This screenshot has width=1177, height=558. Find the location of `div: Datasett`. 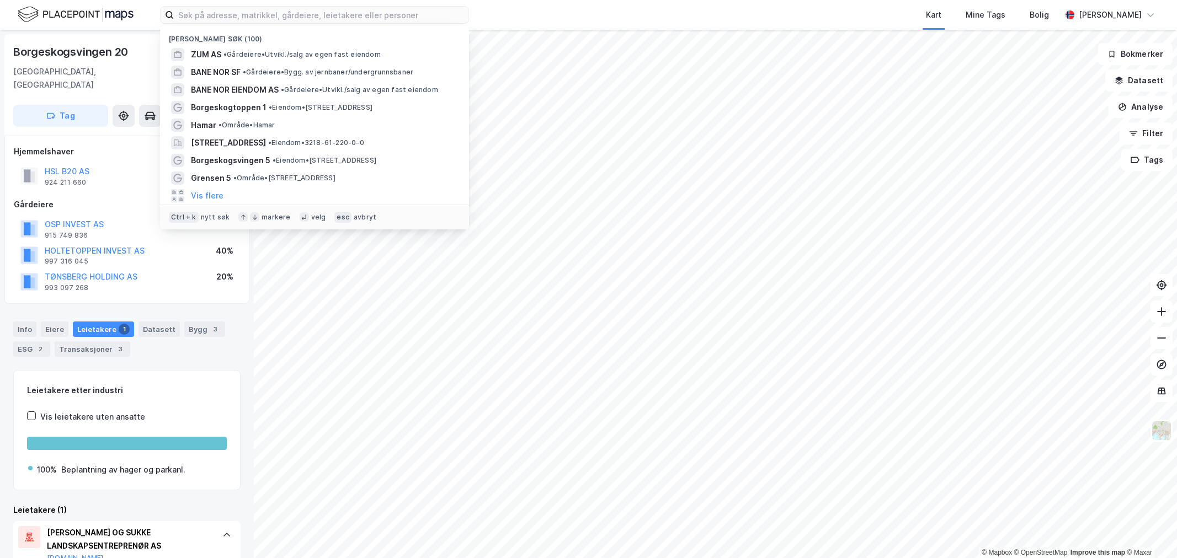

div: Datasett is located at coordinates (159, 329).